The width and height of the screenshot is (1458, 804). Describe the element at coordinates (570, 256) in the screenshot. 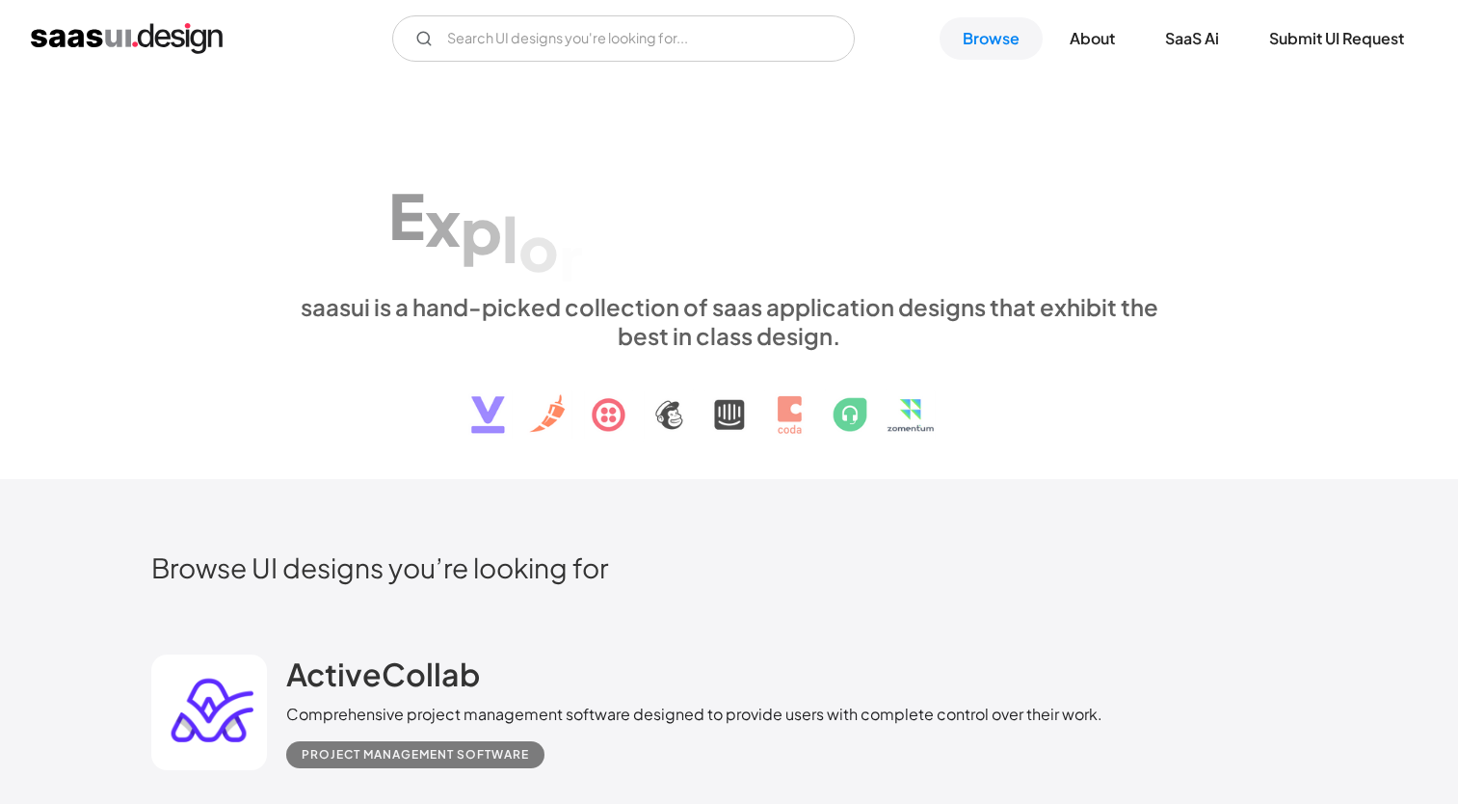

I see `div: r` at that location.